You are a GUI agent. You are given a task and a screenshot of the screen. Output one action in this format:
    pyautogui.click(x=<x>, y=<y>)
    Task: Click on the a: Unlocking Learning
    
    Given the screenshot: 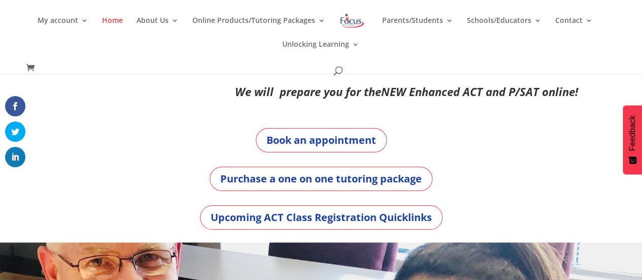 What is the action you would take?
    pyautogui.click(x=321, y=52)
    